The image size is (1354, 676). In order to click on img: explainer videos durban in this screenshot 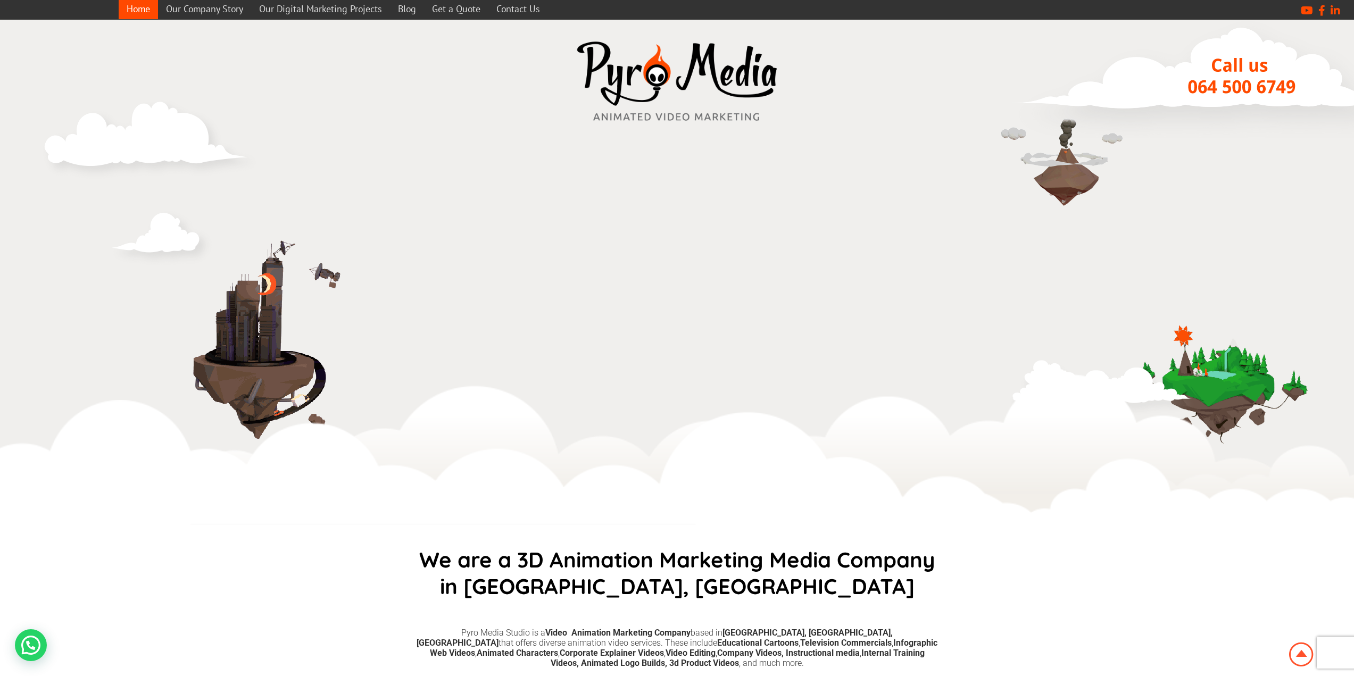, I will do `click(230, 372)`.